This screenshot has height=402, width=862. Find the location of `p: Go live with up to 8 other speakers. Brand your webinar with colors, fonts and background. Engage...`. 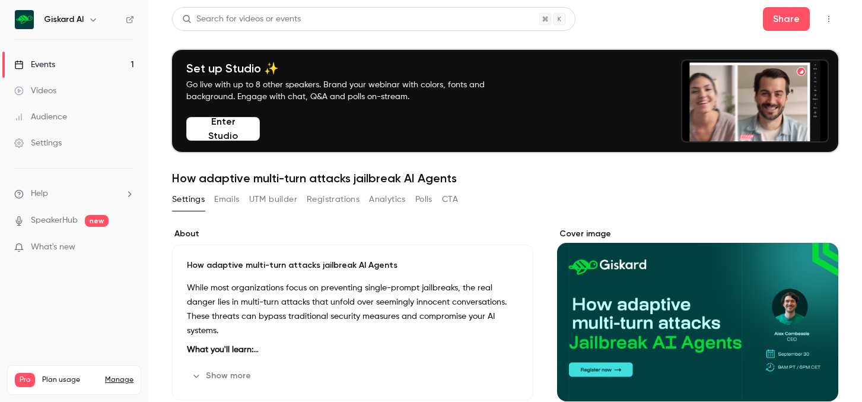

p: Go live with up to 8 other speakers. Brand your webinar with colors, fonts and background. Engage... is located at coordinates (350, 91).